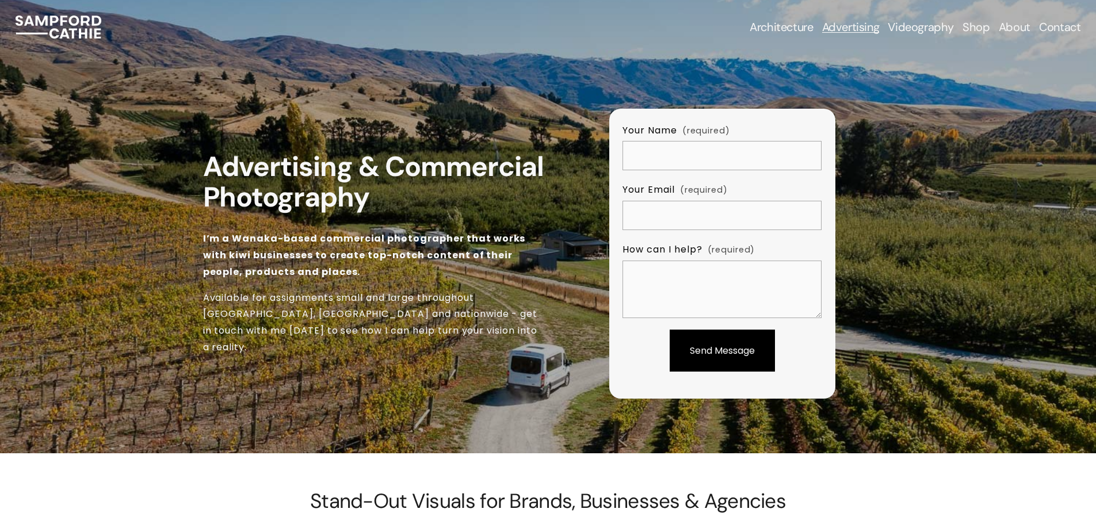  What do you see at coordinates (722, 350) in the screenshot?
I see `button: Send MessageSend Message` at bounding box center [722, 350].